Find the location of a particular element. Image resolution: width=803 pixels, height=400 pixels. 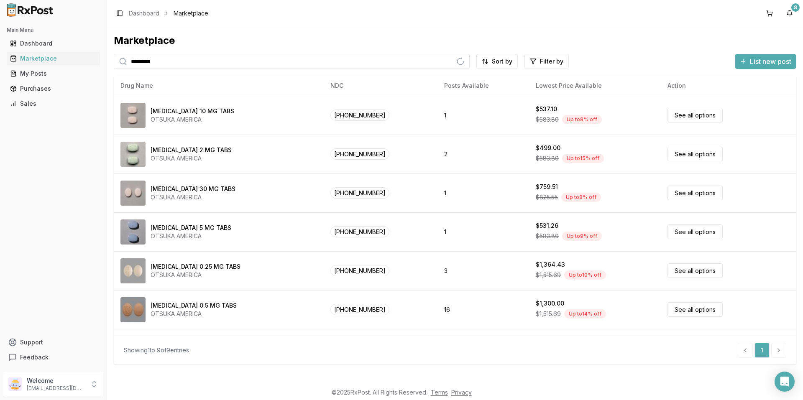

th: Drug Name is located at coordinates (219, 86).